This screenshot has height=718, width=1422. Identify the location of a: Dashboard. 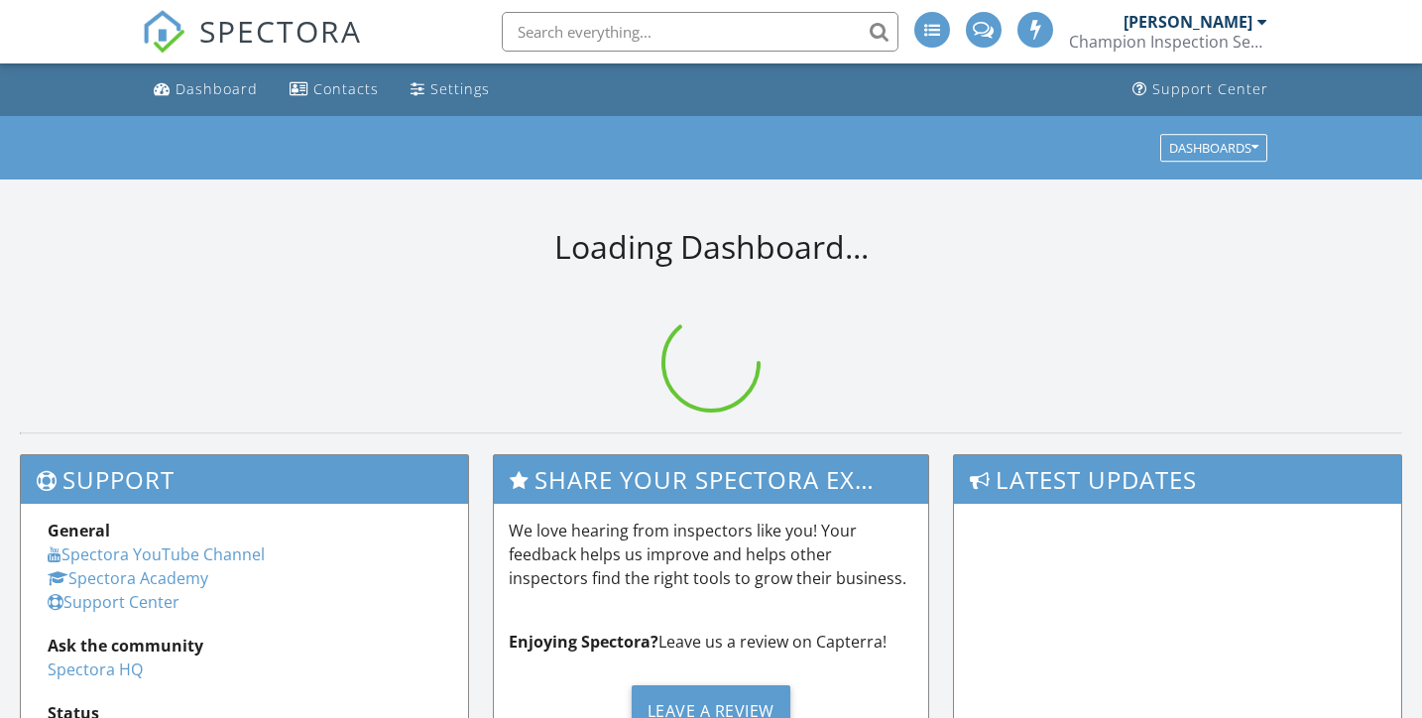
(205, 89).